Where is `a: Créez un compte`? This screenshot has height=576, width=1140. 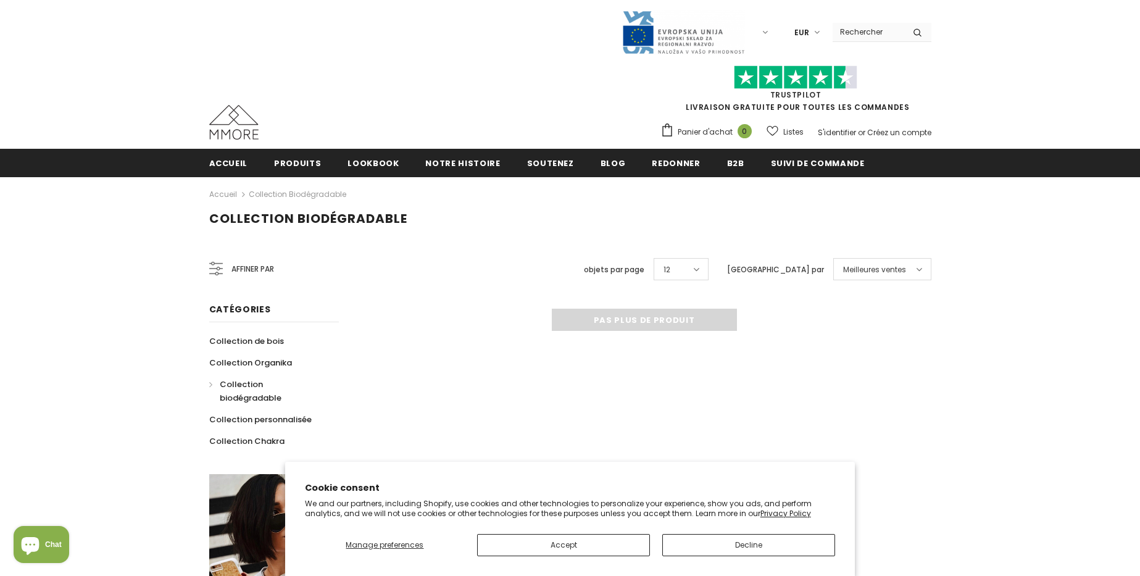 a: Créez un compte is located at coordinates (900, 132).